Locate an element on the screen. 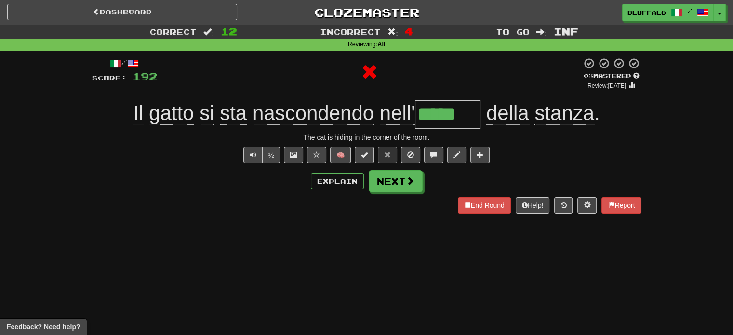  button: Reset to 0% Mastered (alt+r) is located at coordinates (387, 155).